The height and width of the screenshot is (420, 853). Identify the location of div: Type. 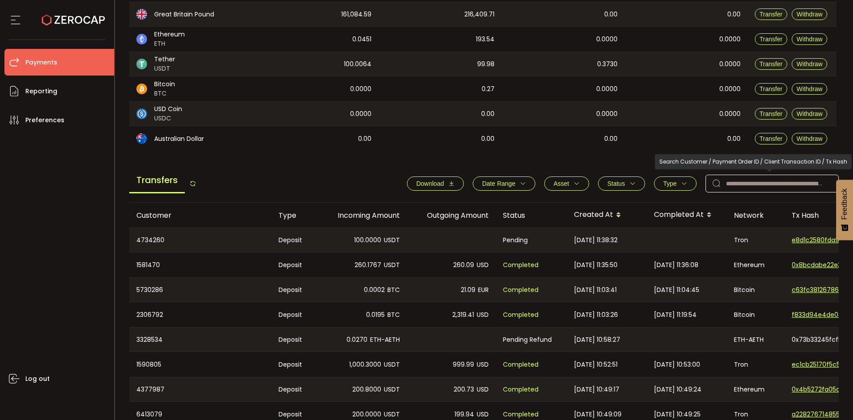
(294, 215).